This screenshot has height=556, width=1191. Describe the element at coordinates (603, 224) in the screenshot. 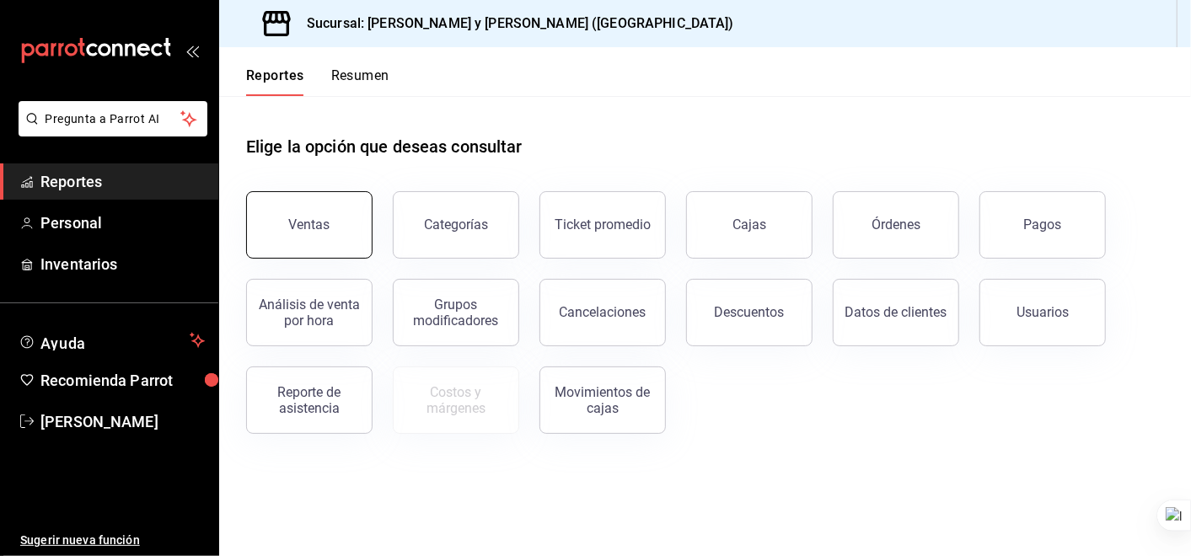

I see `div: Ticket promedio` at that location.